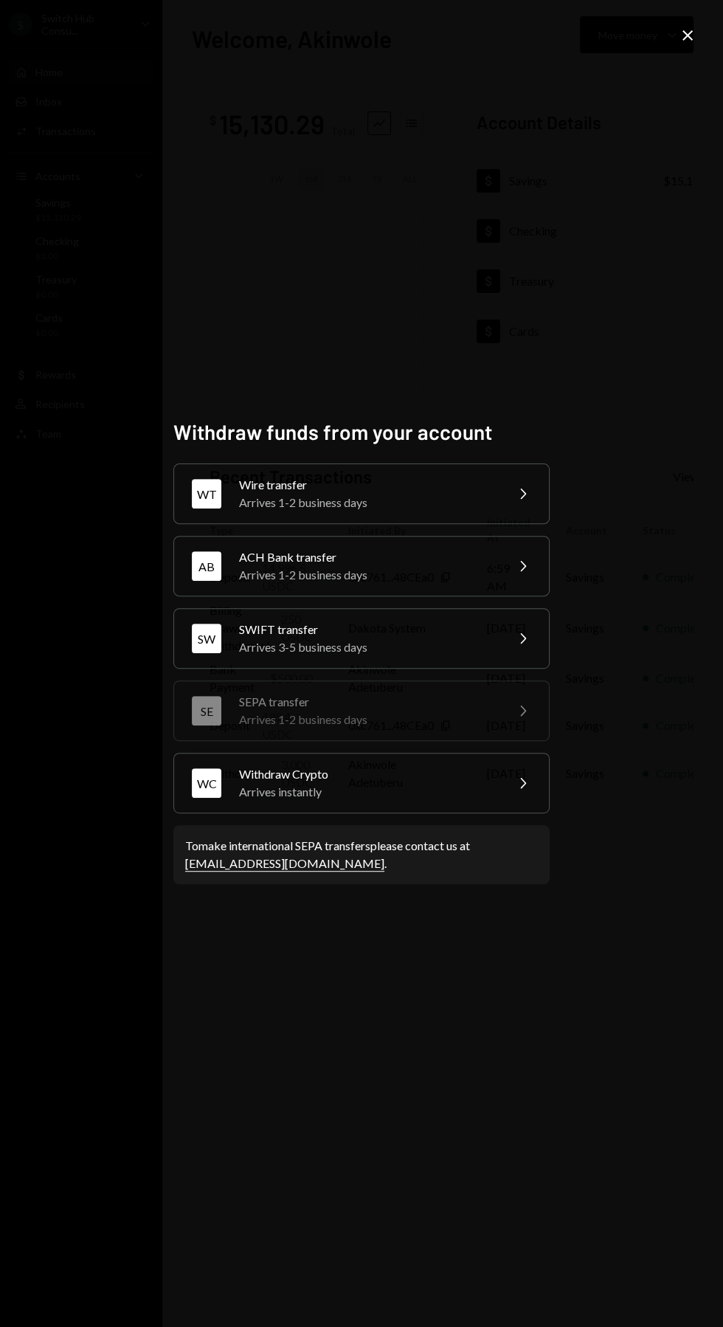 The width and height of the screenshot is (723, 1327). I want to click on button: WTWire transferArrives 1-2 business days, so click(362, 494).